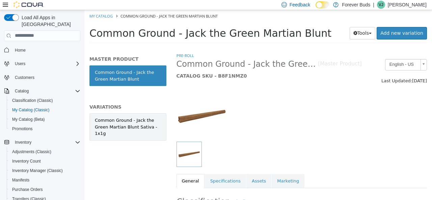 Image resolution: width=432 pixels, height=200 pixels. Describe the element at coordinates (45, 180) in the screenshot. I see `button: Manifests` at that location.